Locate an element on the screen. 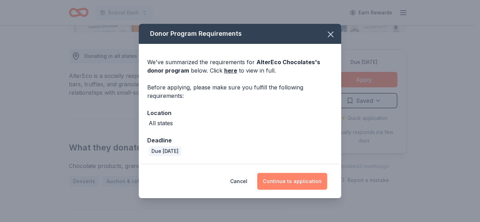 Image resolution: width=480 pixels, height=222 pixels. div: We've summarized the requirements for below. Click to view in full. is located at coordinates (240, 66).